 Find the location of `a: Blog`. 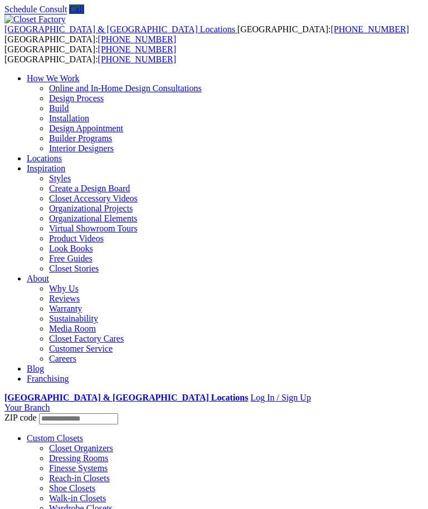

a: Blog is located at coordinates (35, 369).